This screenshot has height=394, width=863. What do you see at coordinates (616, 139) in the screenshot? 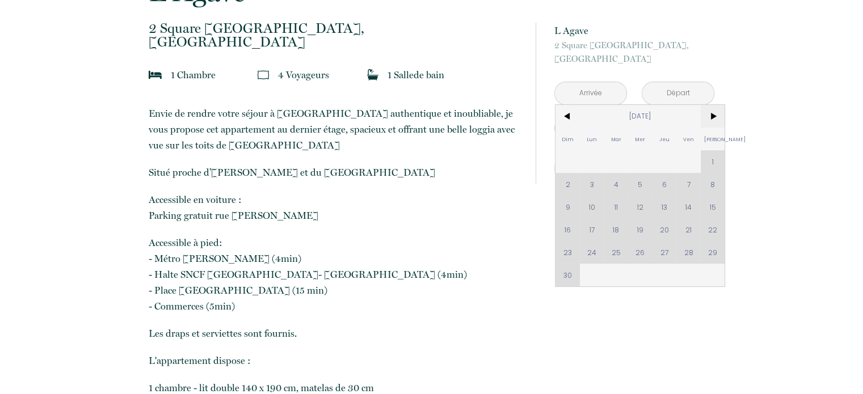
I see `span: Mar` at bounding box center [616, 139].